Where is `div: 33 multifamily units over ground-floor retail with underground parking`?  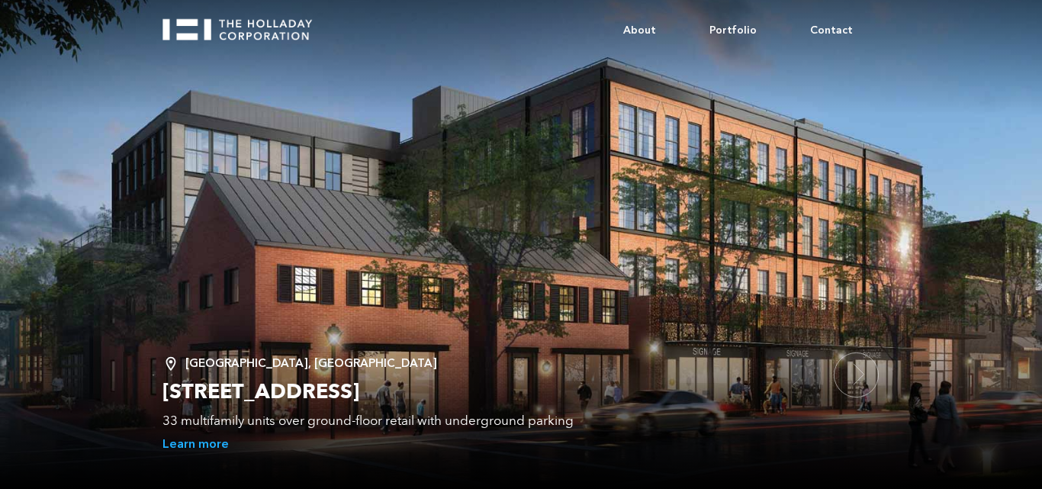 div: 33 multifamily units over ground-floor retail with underground parking is located at coordinates (490, 421).